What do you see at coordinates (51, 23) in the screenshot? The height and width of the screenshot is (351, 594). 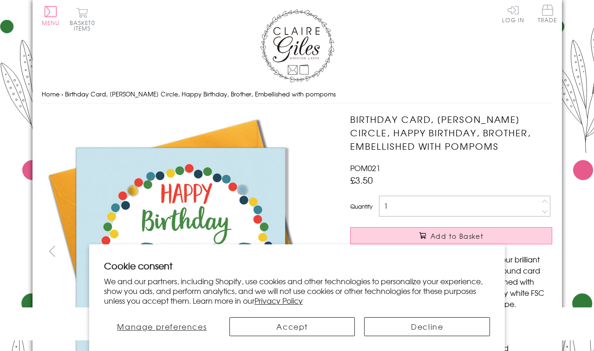 I see `span: Menu` at bounding box center [51, 23].